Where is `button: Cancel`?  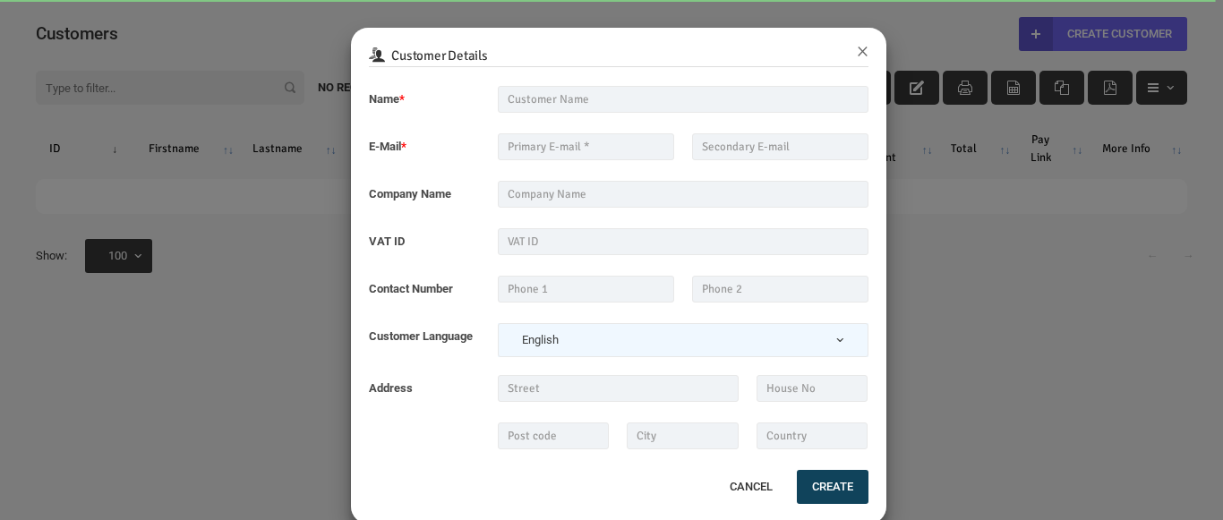 button: Cancel is located at coordinates (751, 487).